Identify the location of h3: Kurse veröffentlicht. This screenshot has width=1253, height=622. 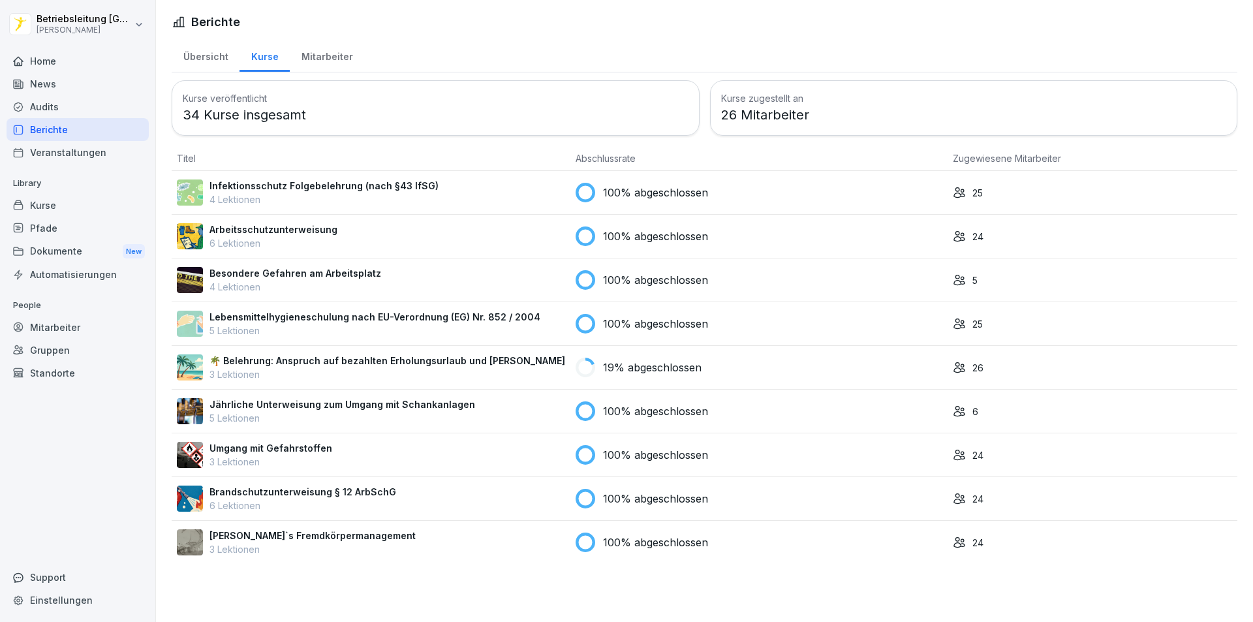
(435, 98).